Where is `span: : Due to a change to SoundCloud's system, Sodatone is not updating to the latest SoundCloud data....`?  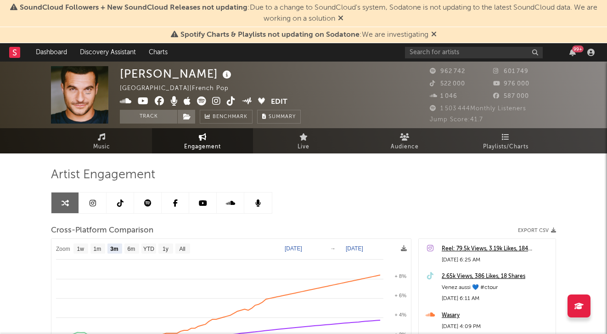 span: : Due to a change to SoundCloud's system, Sodatone is not updating to the latest SoundCloud data.... is located at coordinates (308, 13).